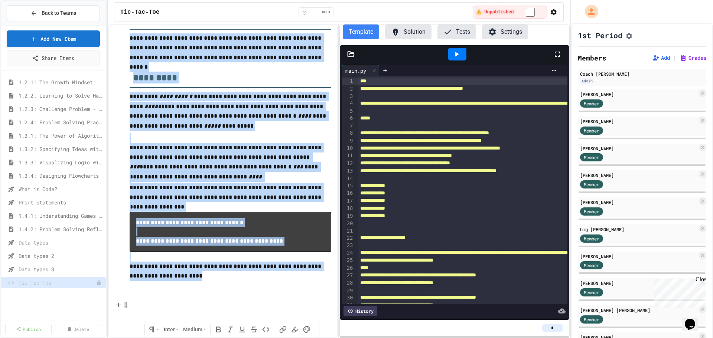 The height and width of the screenshot is (338, 713). What do you see at coordinates (347, 141) in the screenshot?
I see `div: 9` at bounding box center [347, 141].